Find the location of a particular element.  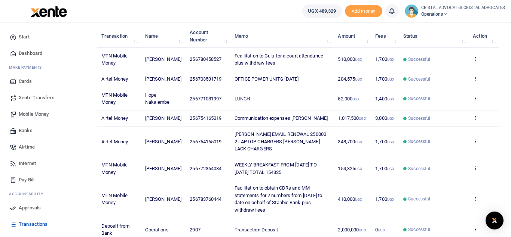

span: 256780458527 is located at coordinates (205, 59).